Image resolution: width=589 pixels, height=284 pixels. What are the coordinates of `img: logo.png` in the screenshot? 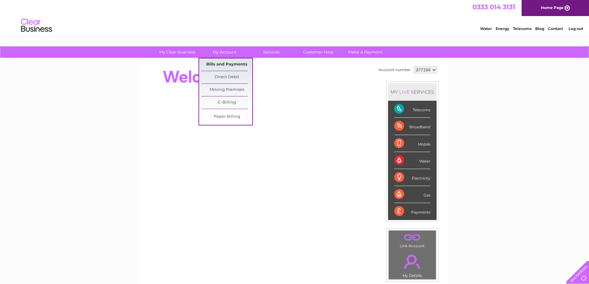 It's located at (37, 25).